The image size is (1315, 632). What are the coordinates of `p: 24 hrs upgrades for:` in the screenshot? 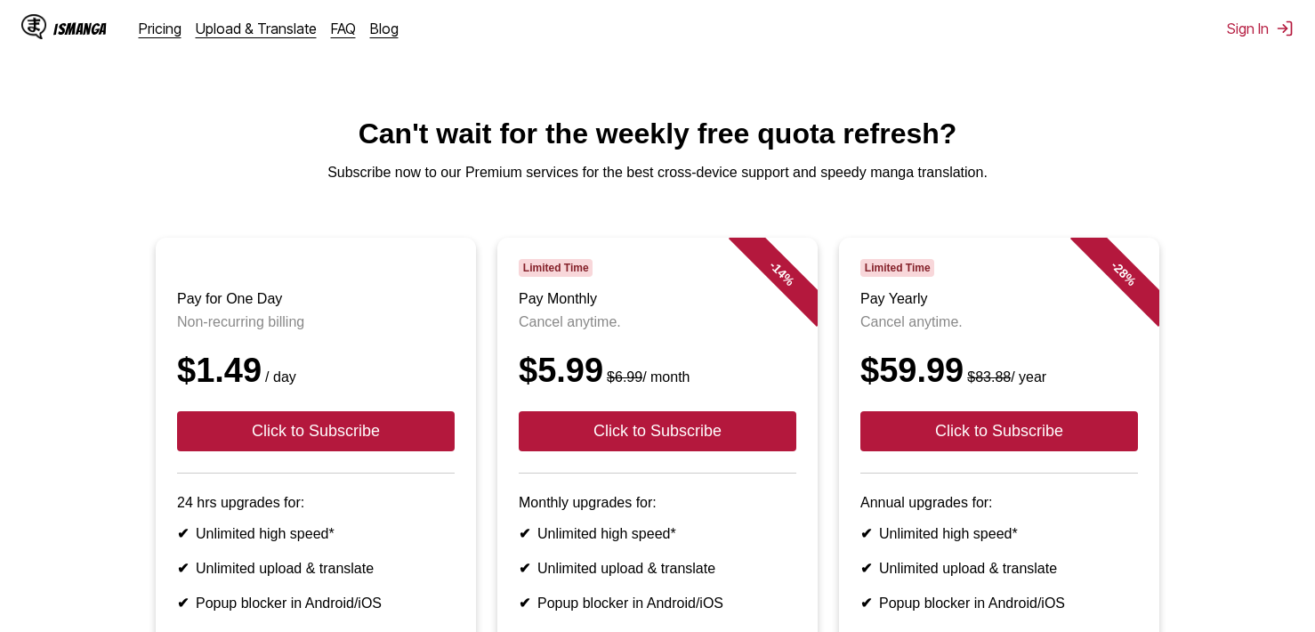 It's located at (316, 503).